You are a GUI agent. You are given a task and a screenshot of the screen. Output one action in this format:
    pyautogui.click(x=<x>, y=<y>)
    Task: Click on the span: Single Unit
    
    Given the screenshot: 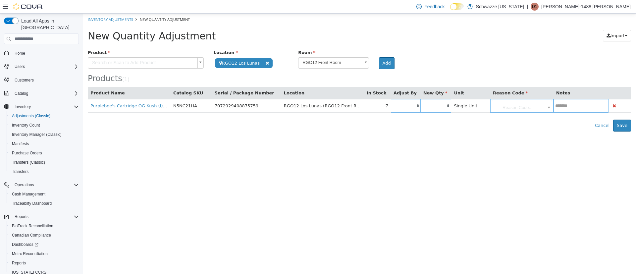 What is the action you would take?
    pyautogui.click(x=382, y=92)
    